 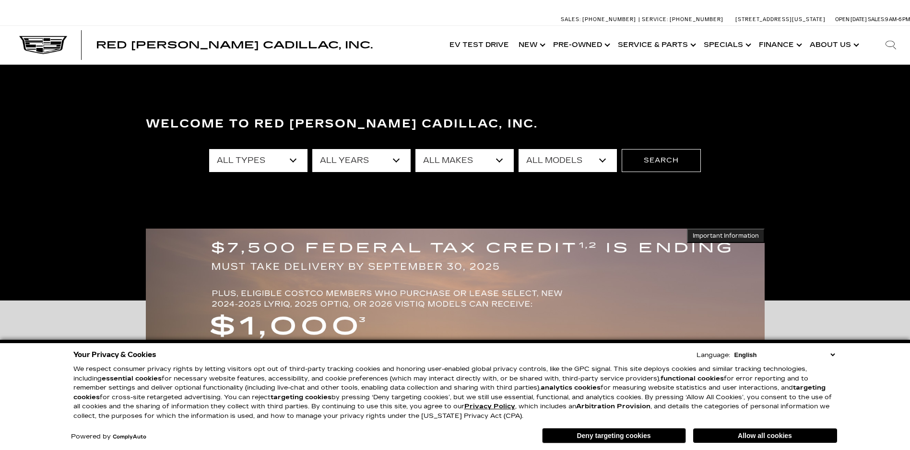 What do you see at coordinates (661, 161) in the screenshot?
I see `button: Search` at bounding box center [661, 161].